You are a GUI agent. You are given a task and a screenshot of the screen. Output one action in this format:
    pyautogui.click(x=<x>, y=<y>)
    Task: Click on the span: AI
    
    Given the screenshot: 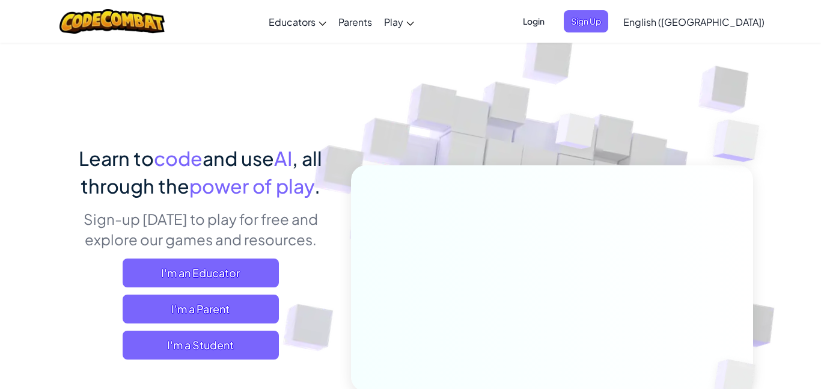 What is the action you would take?
    pyautogui.click(x=283, y=158)
    